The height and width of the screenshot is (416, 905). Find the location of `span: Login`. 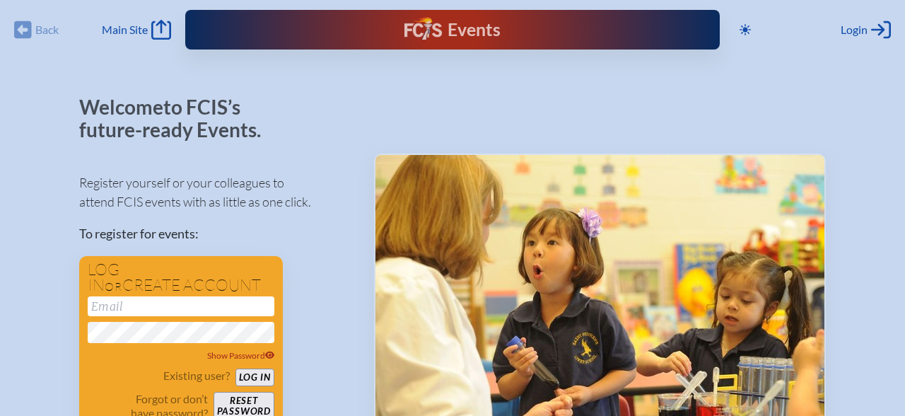

span: Login is located at coordinates (854, 30).